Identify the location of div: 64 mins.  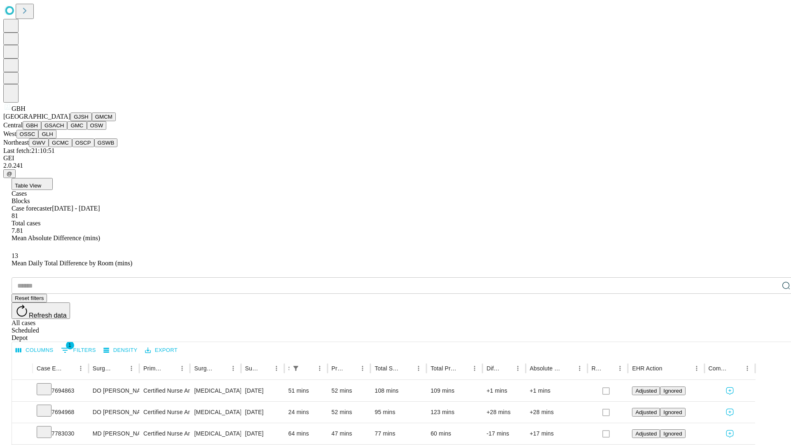
(306, 433).